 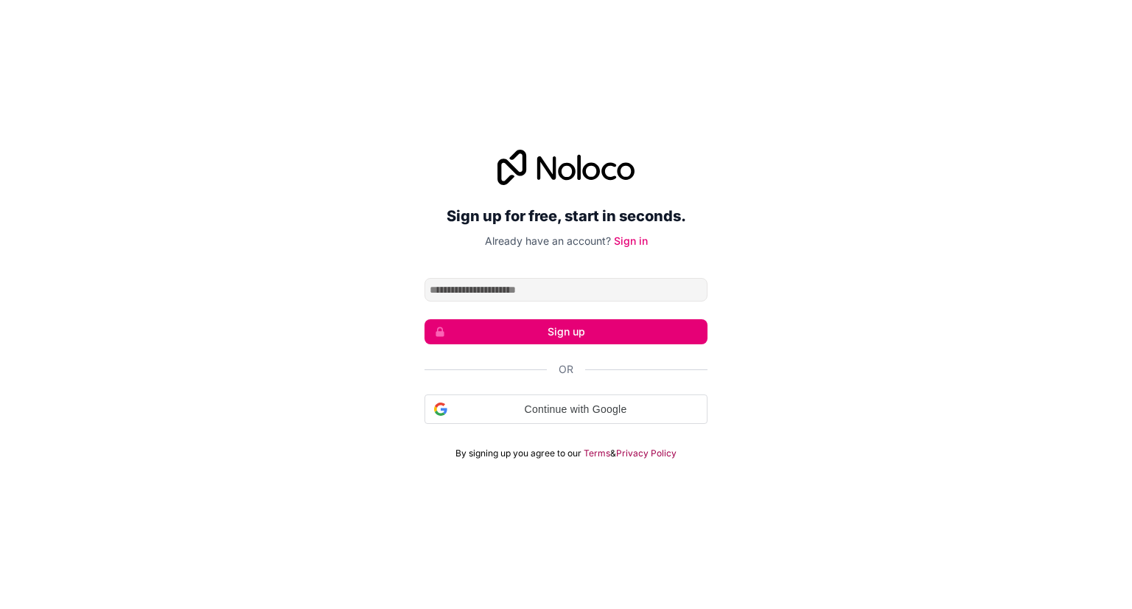 What do you see at coordinates (631, 240) in the screenshot?
I see `a: Sign in` at bounding box center [631, 240].